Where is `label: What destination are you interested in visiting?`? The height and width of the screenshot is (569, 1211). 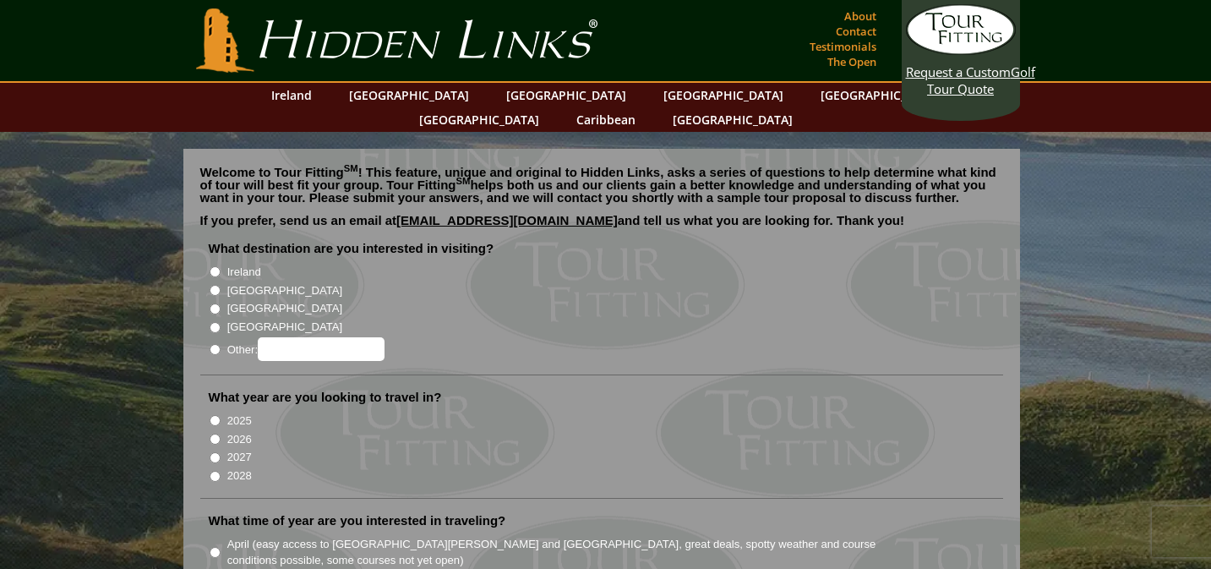 label: What destination are you interested in visiting? is located at coordinates (351, 248).